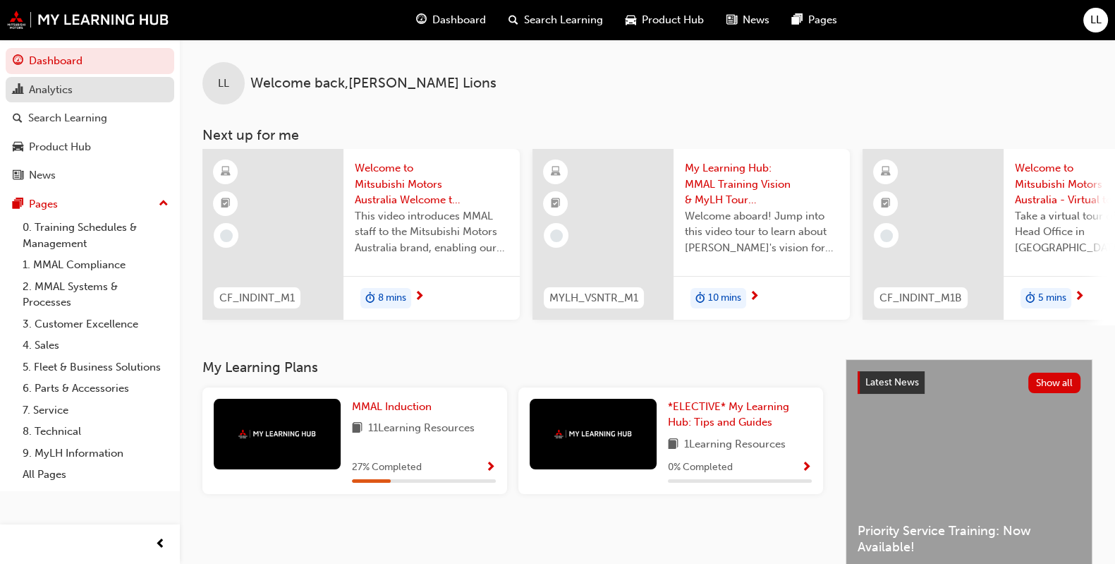  I want to click on a: car-iconProduct Hub, so click(664, 20).